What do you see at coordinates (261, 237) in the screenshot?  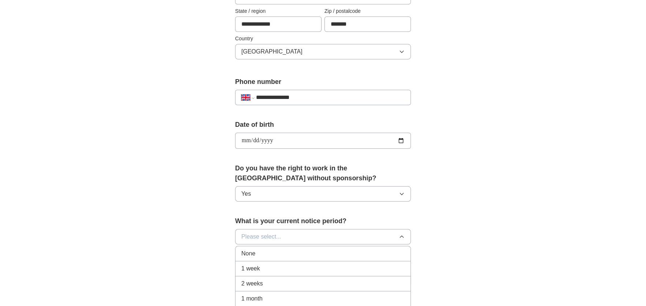 I see `span: Please select...` at bounding box center [261, 237].